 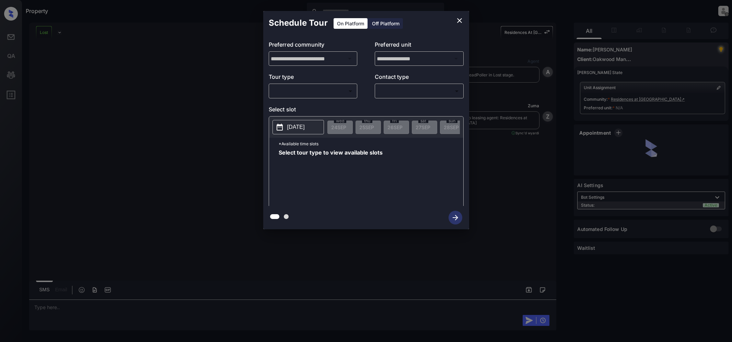 I want to click on div: On Platform, so click(x=350, y=23).